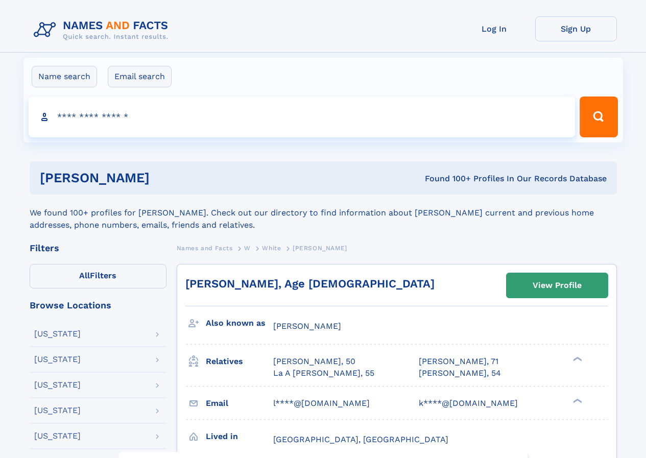  I want to click on input: search input, so click(302, 117).